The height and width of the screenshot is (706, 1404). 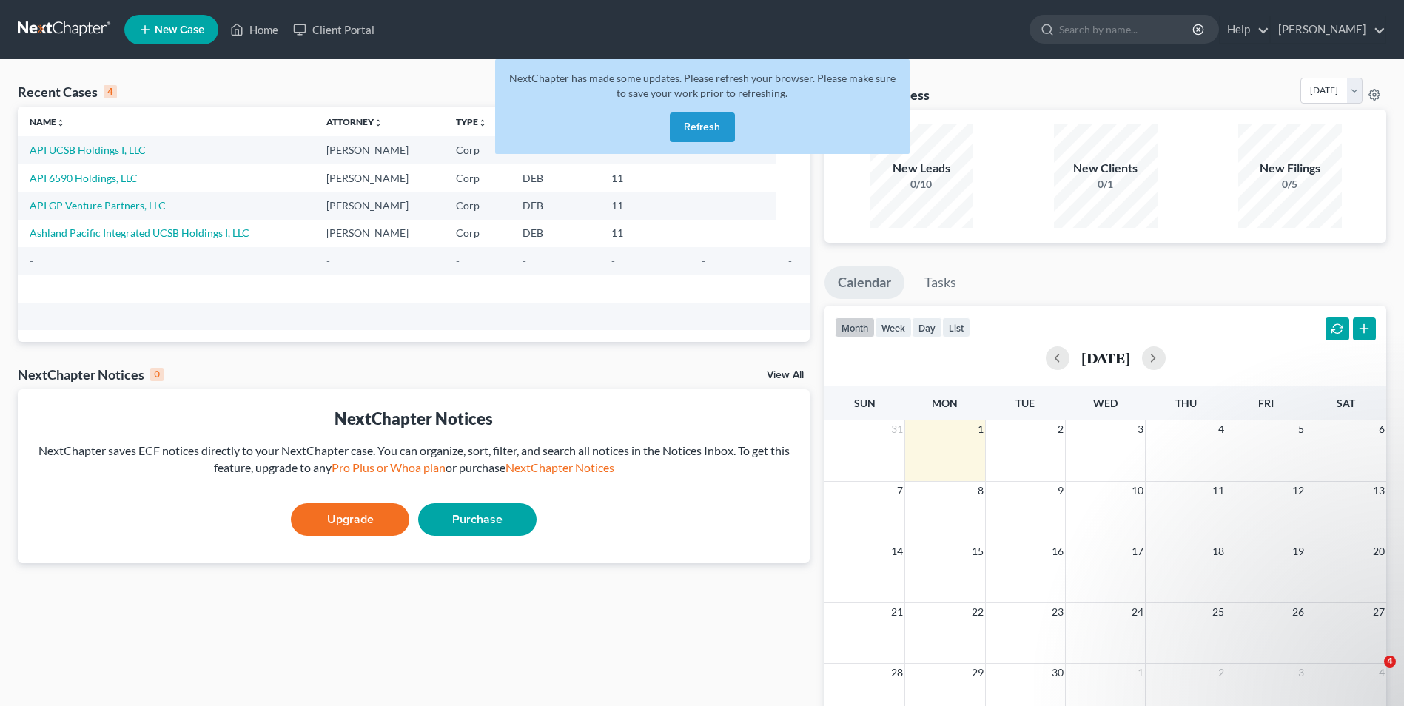 What do you see at coordinates (981, 491) in the screenshot?
I see `span: 8` at bounding box center [981, 491].